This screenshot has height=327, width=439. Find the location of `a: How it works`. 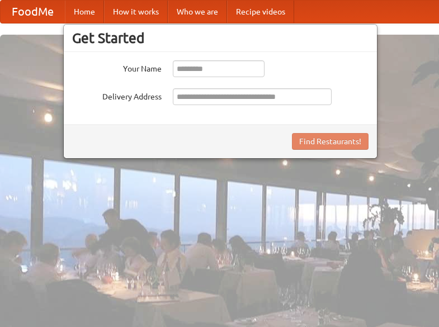

a: How it works is located at coordinates (136, 12).